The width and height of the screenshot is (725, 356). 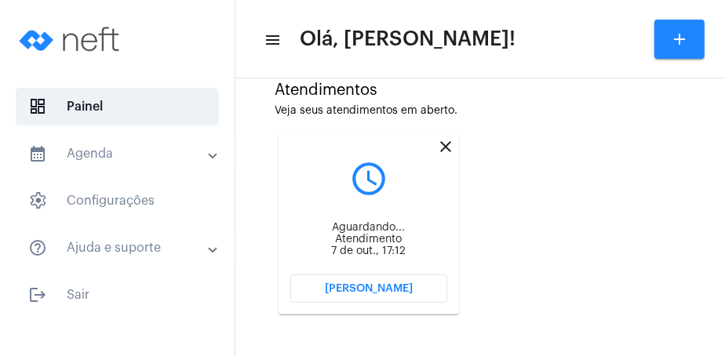 I want to click on span: Painel, so click(x=117, y=107).